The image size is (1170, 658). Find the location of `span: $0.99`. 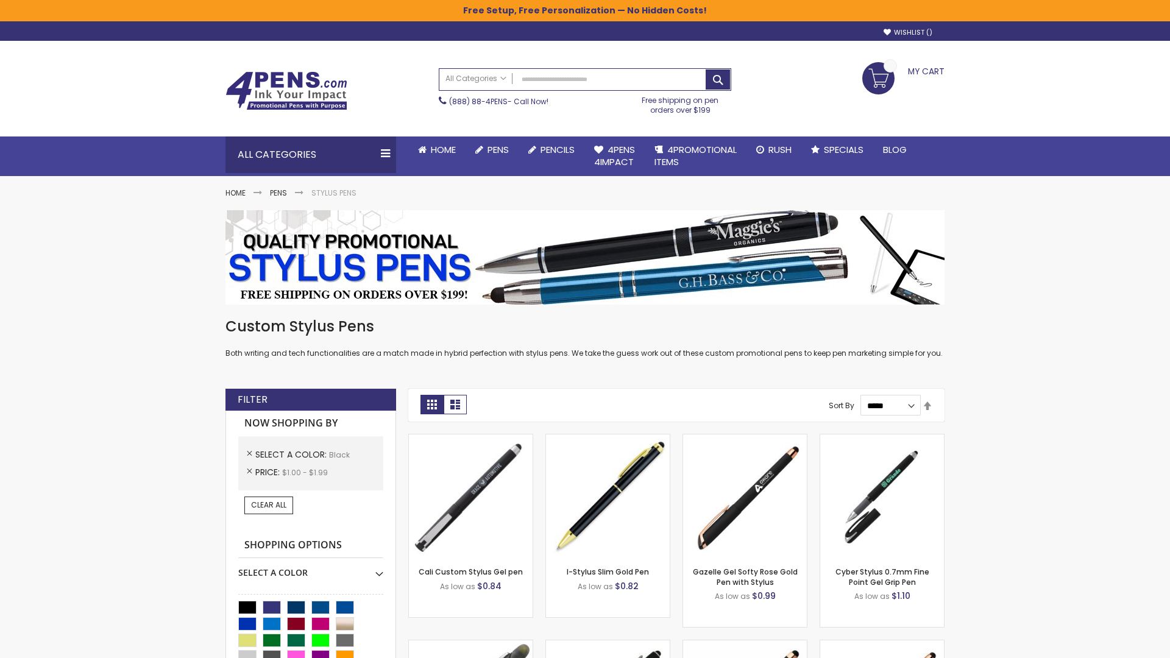

span: $0.99 is located at coordinates (763, 596).